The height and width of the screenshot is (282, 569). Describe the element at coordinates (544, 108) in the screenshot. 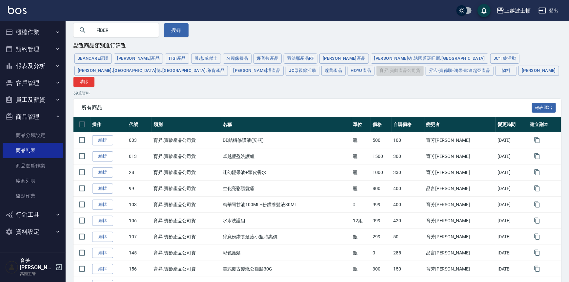

I see `button: 報表匯出` at that location.